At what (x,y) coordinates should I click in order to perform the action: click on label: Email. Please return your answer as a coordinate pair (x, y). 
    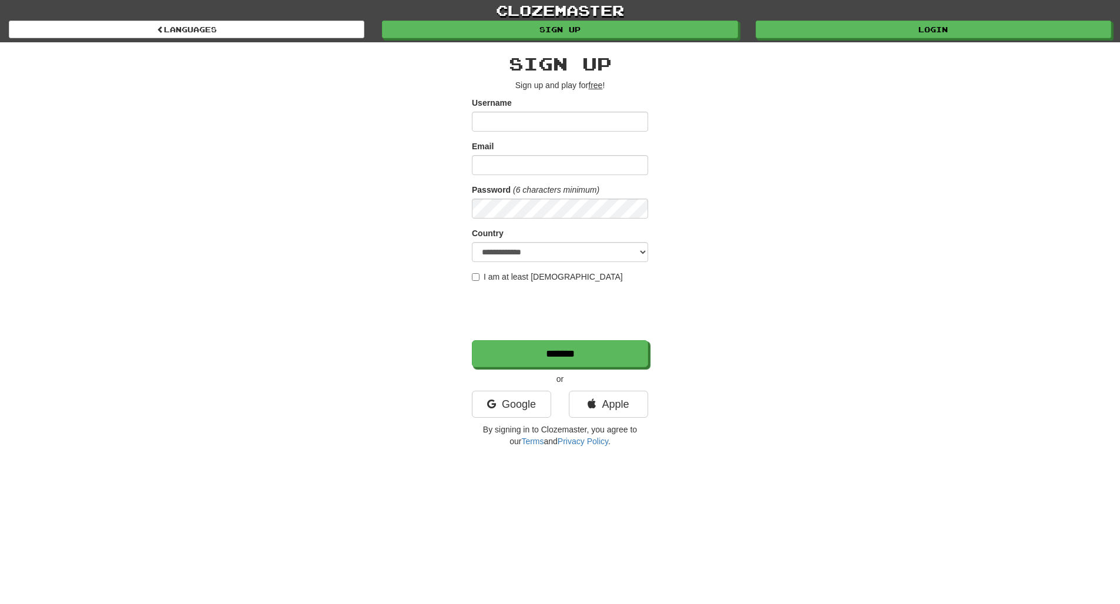
    Looking at the image, I should click on (482, 146).